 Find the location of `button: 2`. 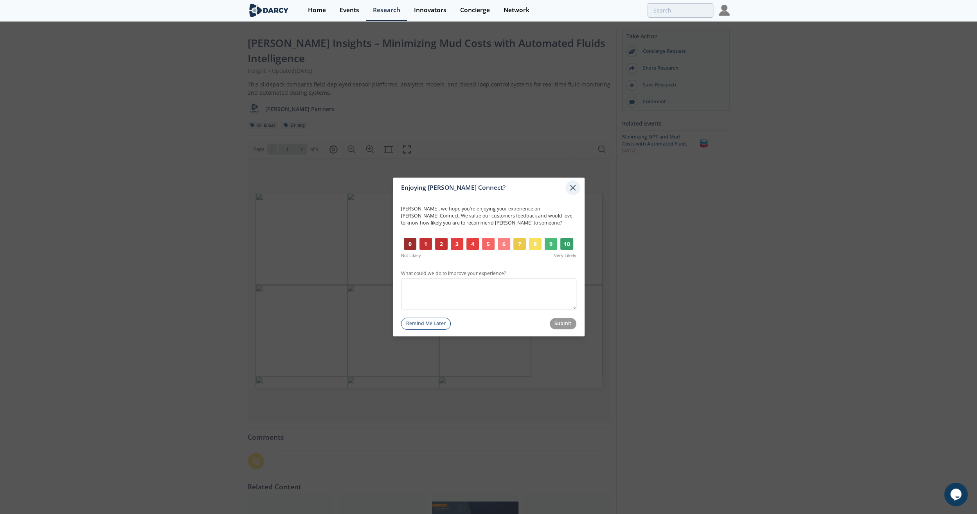

button: 2 is located at coordinates (441, 244).